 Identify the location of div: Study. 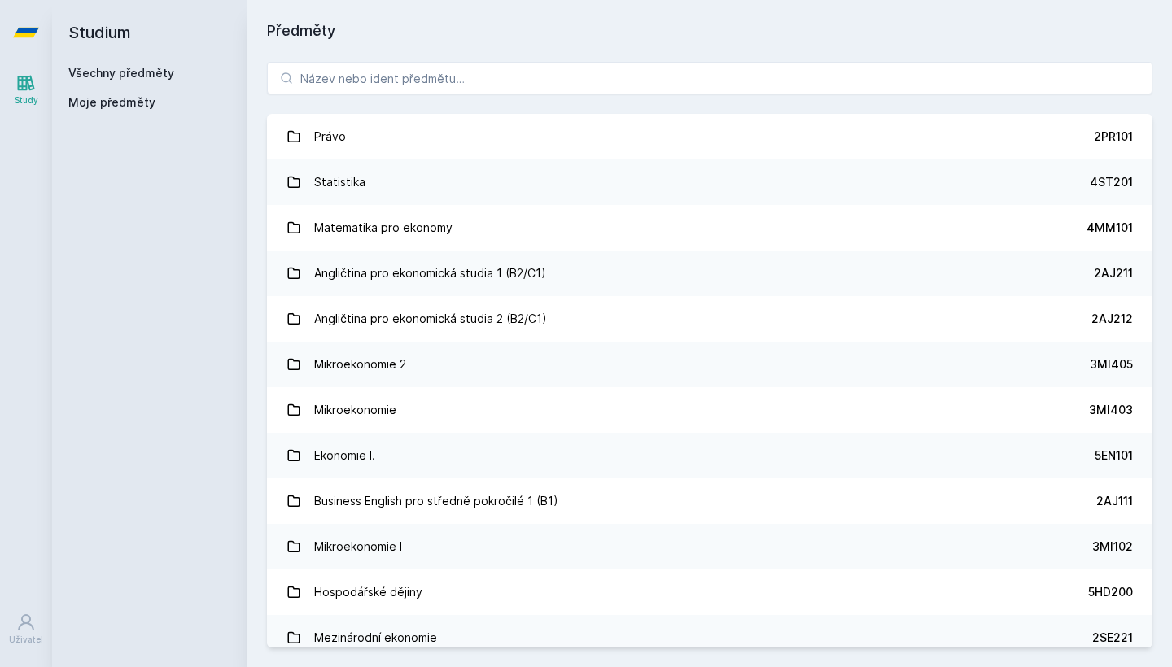
(26, 100).